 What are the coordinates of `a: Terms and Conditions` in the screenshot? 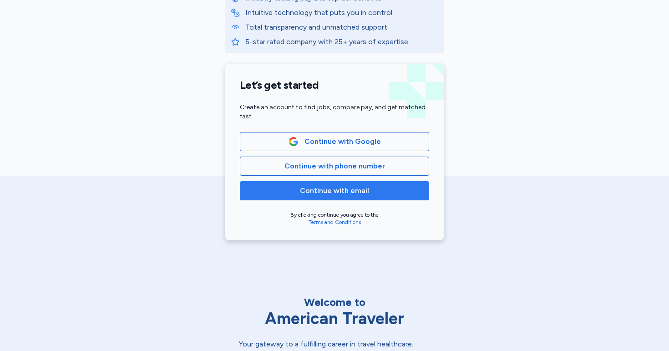 It's located at (335, 222).